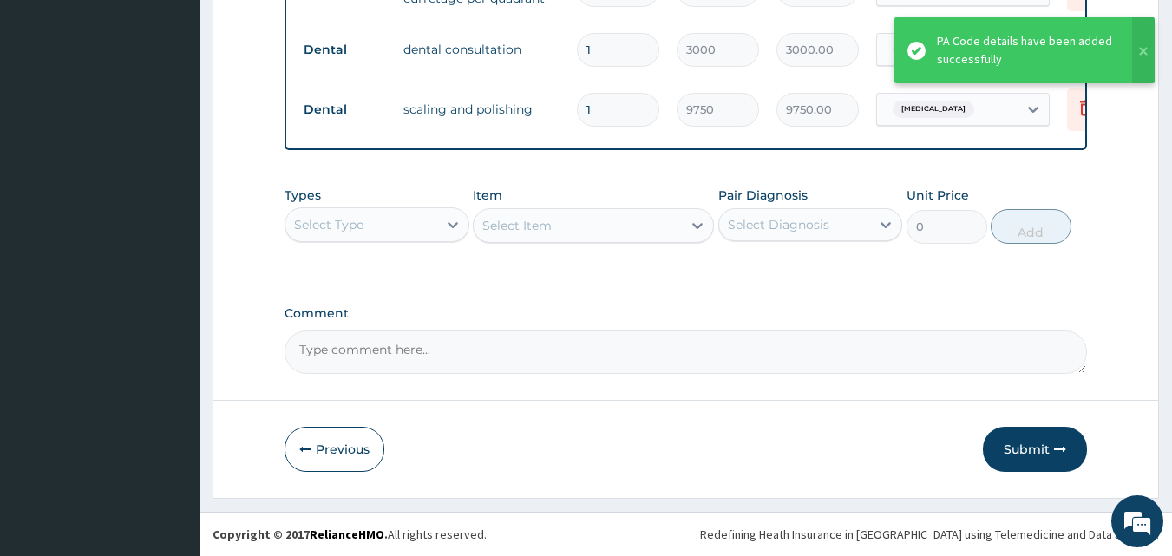 The image size is (1172, 556). I want to click on button: Add, so click(1030, 226).